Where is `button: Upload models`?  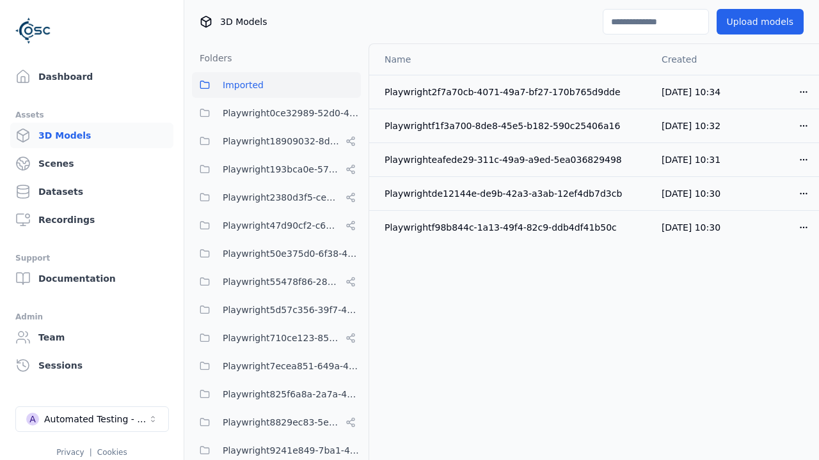 button: Upload models is located at coordinates (760, 22).